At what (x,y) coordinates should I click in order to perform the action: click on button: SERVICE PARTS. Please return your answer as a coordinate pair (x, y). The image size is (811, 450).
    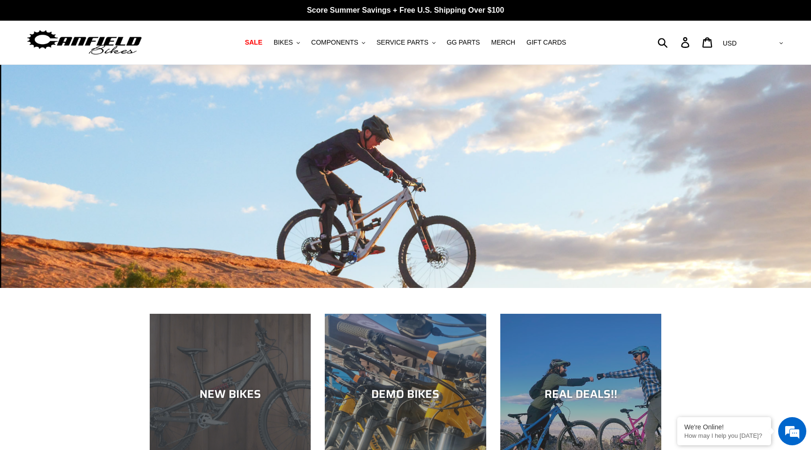
    Looking at the image, I should click on (406, 42).